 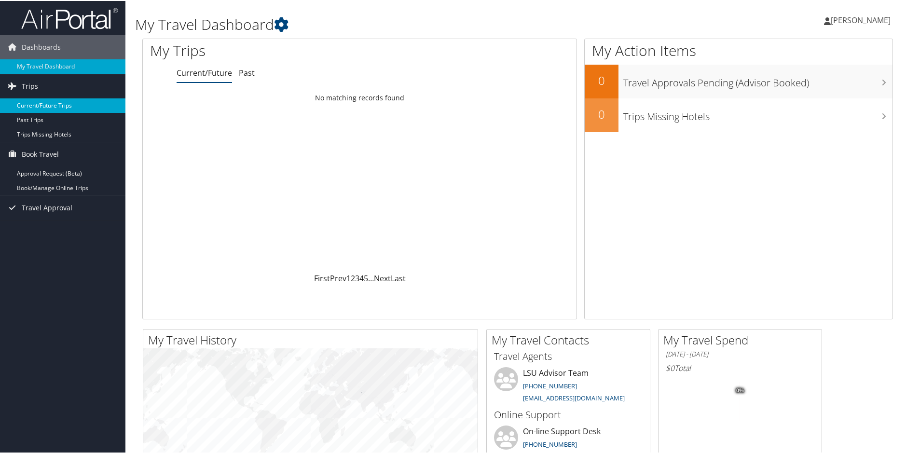 What do you see at coordinates (41, 46) in the screenshot?
I see `span: Dashboards` at bounding box center [41, 46].